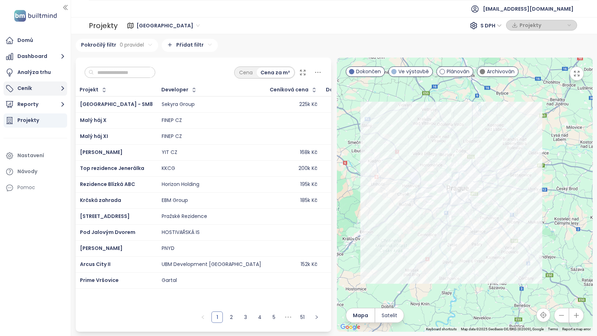 This screenshot has height=336, width=597. What do you see at coordinates (107, 184) in the screenshot?
I see `a: Rezidence Blízká ABC` at bounding box center [107, 184].